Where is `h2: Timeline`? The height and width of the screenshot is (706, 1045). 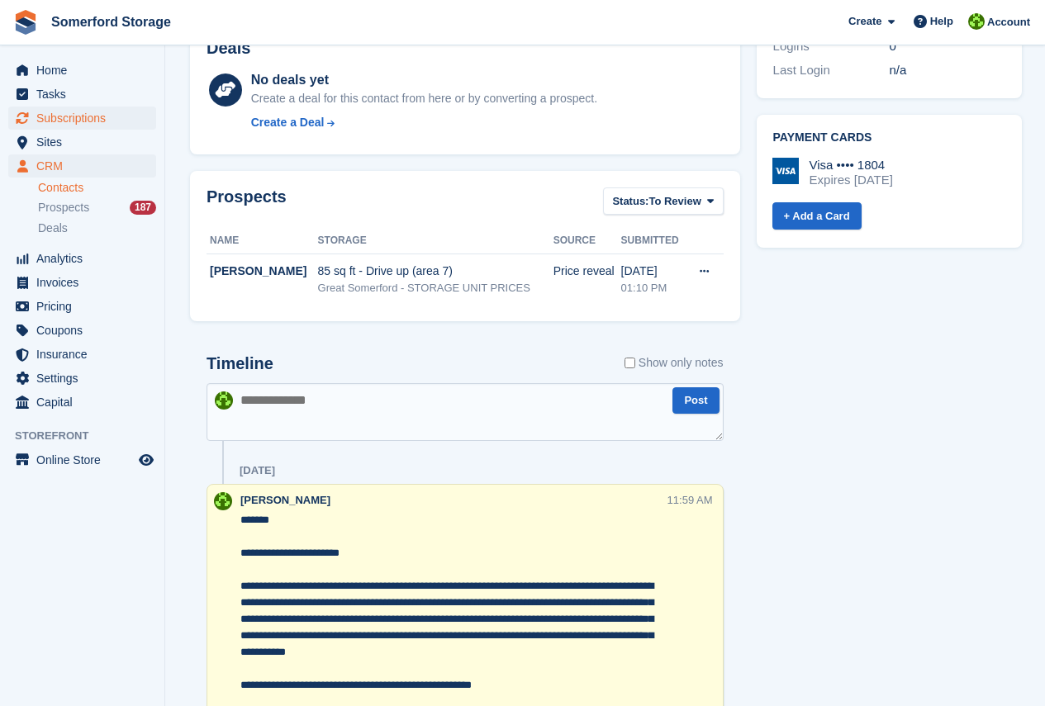 h2: Timeline is located at coordinates (240, 364).